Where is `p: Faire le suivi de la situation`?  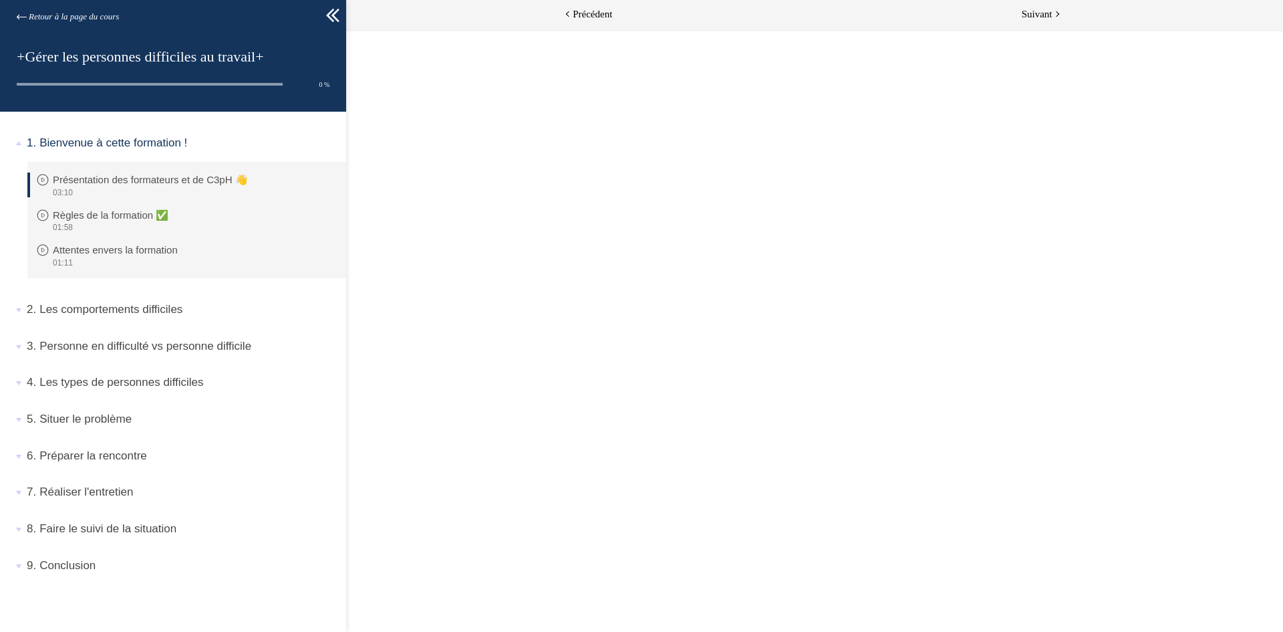
p: Faire le suivi de la situation is located at coordinates (181, 529).